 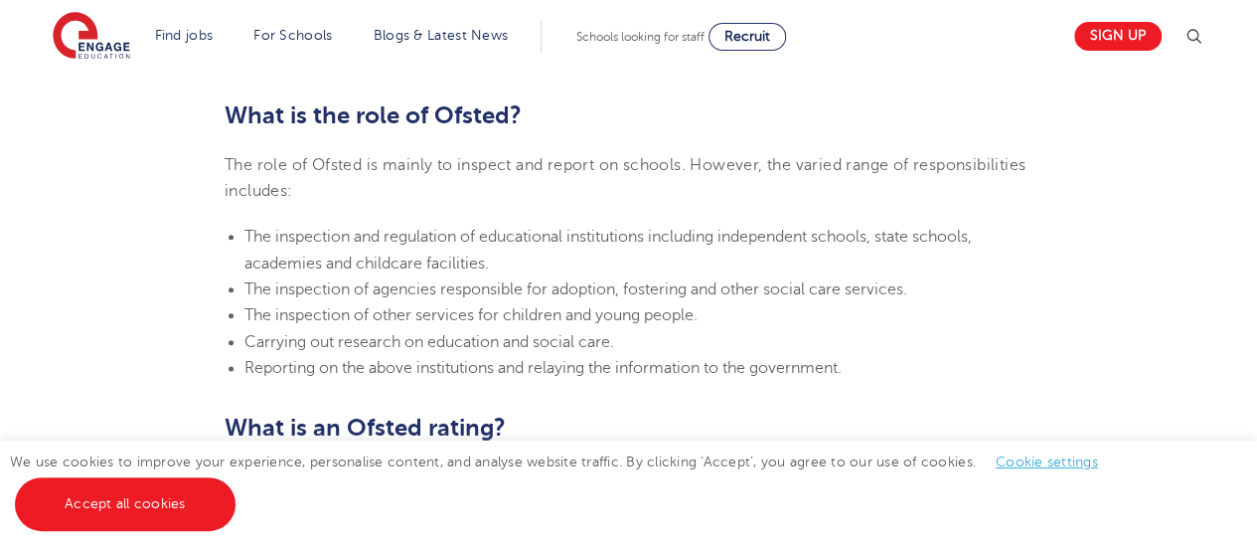 I want to click on a: Cookie settings, so click(x=1047, y=461).